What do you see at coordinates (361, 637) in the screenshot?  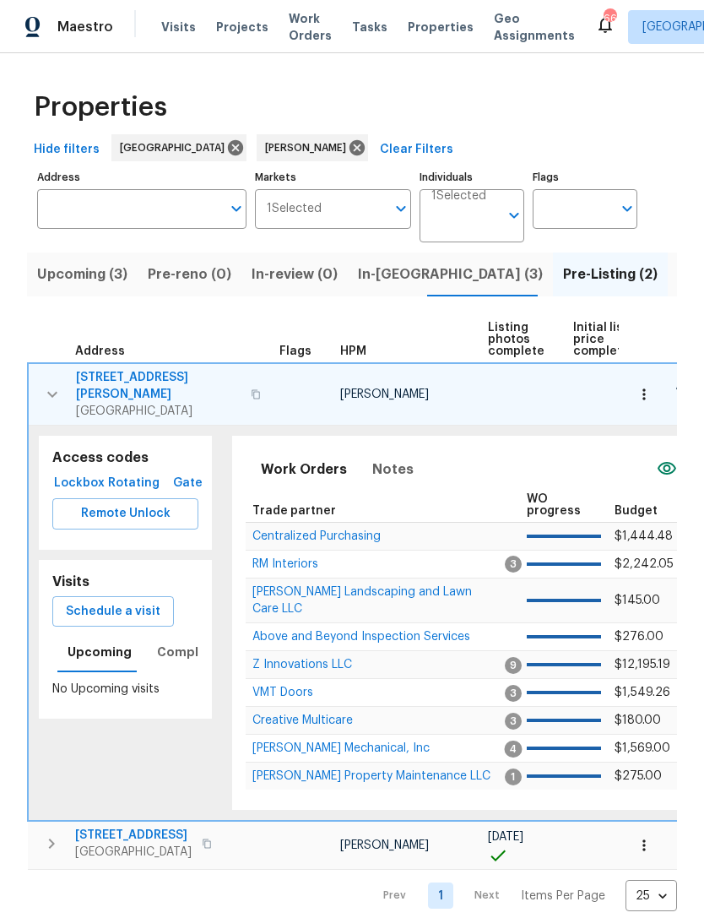 I see `span: Above and Beyond Inspection Services` at bounding box center [361, 637].